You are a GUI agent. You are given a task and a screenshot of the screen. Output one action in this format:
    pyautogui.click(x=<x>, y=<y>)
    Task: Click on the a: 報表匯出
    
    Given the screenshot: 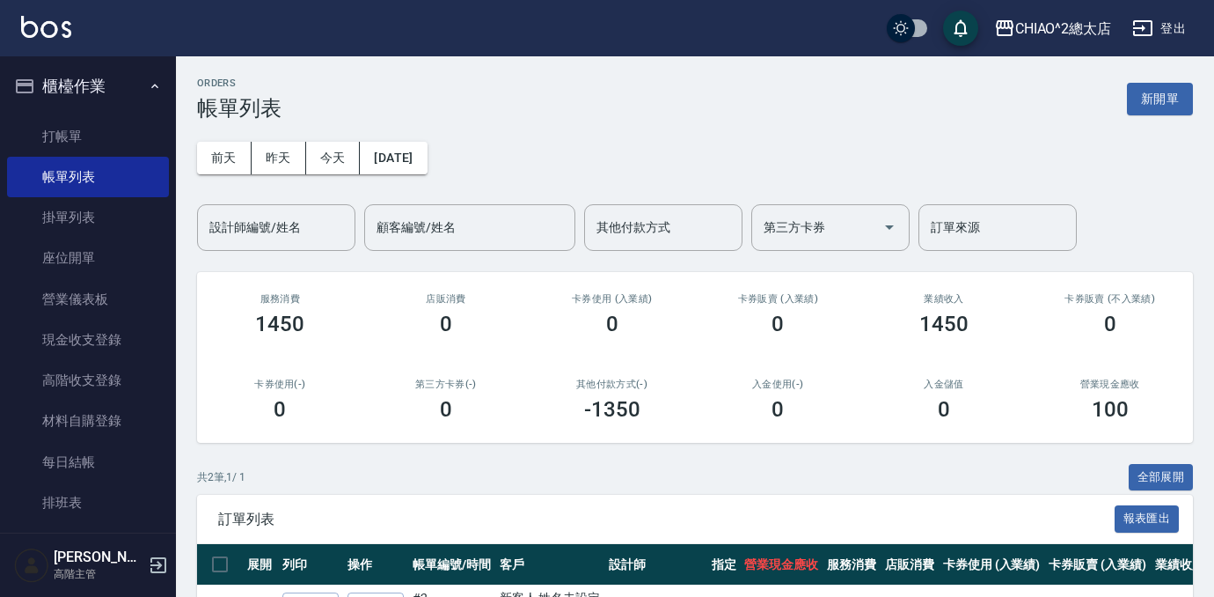 What is the action you would take?
    pyautogui.click(x=1147, y=517)
    